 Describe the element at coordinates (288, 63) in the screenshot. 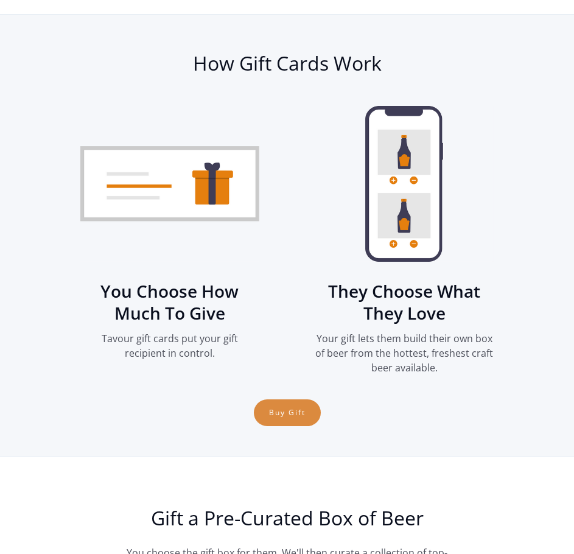

I see `h2: How Gift Cards Work` at that location.